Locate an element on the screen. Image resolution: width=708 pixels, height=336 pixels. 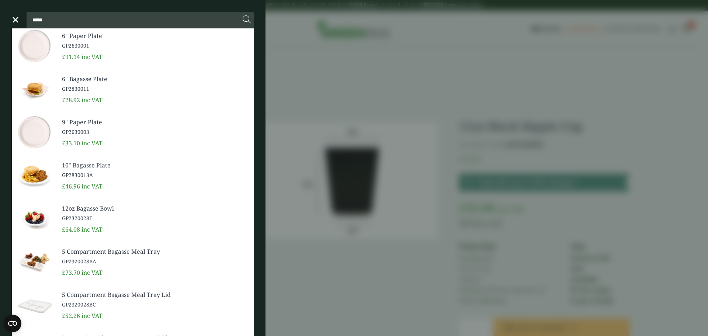
img: GP2630003 is located at coordinates (34, 132).